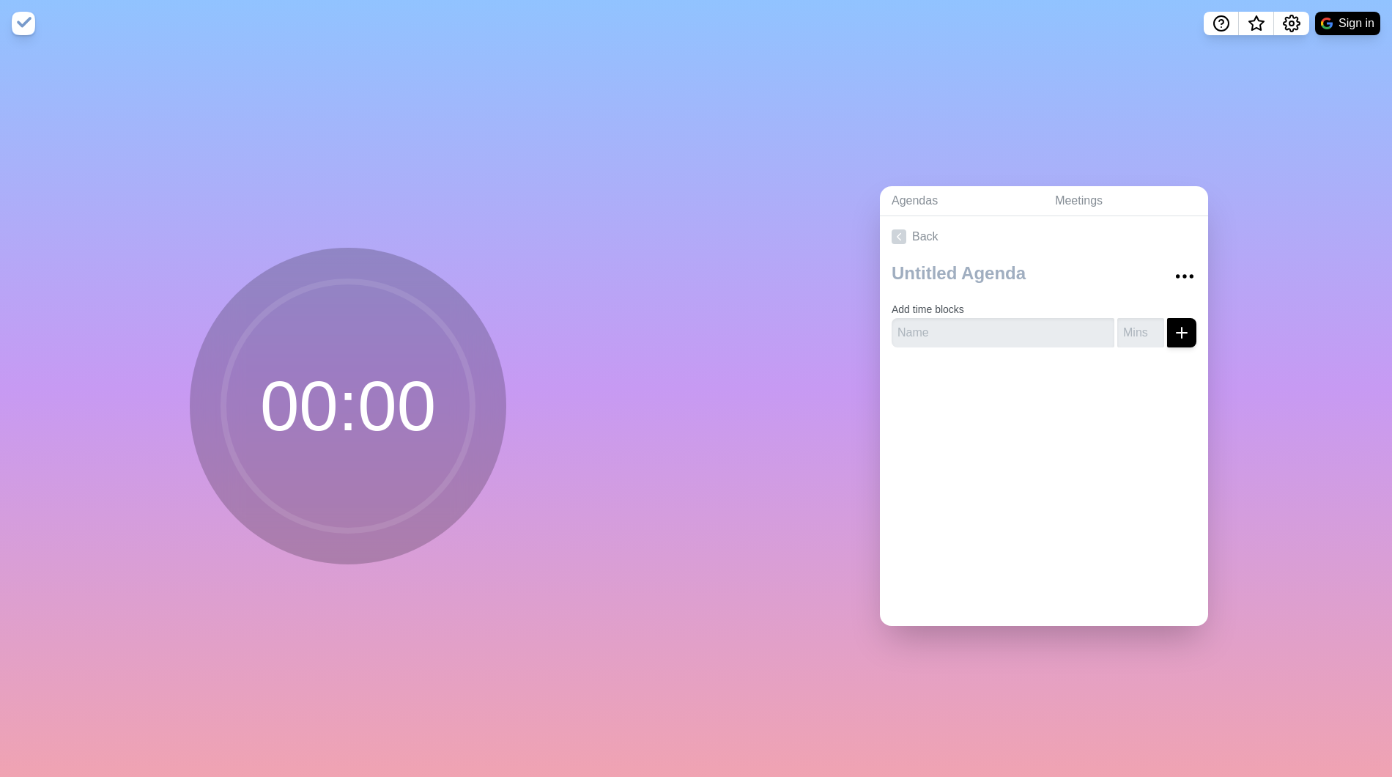 This screenshot has height=777, width=1392. I want to click on a: Agendas, so click(961, 201).